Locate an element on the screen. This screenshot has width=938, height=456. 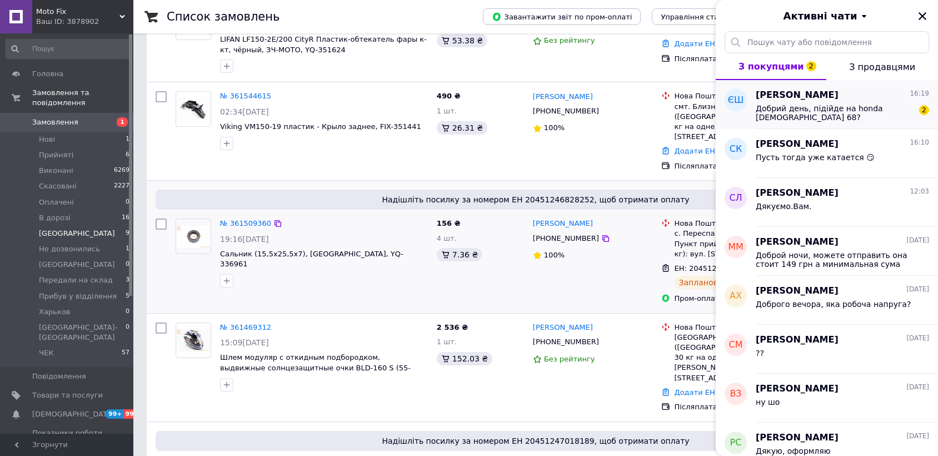
span: Пусть тогда уже катается 😏 is located at coordinates (815, 157).